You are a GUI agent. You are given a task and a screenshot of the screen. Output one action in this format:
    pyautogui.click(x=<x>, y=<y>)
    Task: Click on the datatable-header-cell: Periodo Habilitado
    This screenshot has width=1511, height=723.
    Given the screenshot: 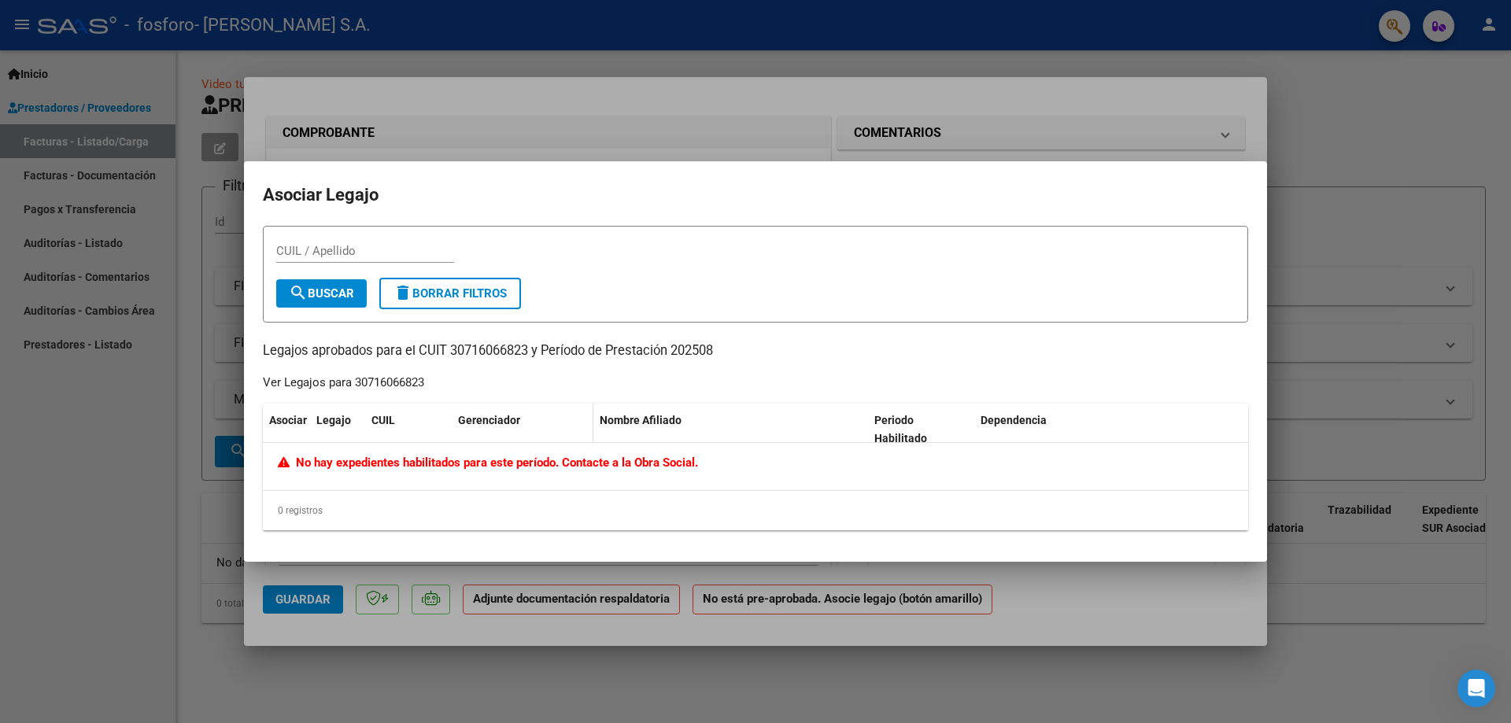 What is the action you would take?
    pyautogui.click(x=921, y=430)
    